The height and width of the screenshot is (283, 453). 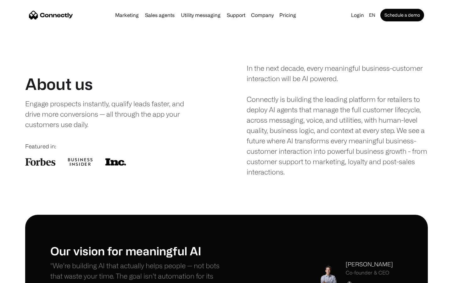 What do you see at coordinates (59, 84) in the screenshot?
I see `h1: About us` at bounding box center [59, 84].